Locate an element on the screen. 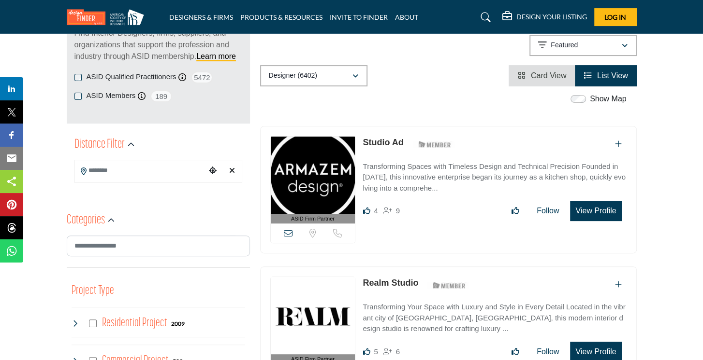 The height and width of the screenshot is (360, 703). img: Site Logo is located at coordinates (108, 17).